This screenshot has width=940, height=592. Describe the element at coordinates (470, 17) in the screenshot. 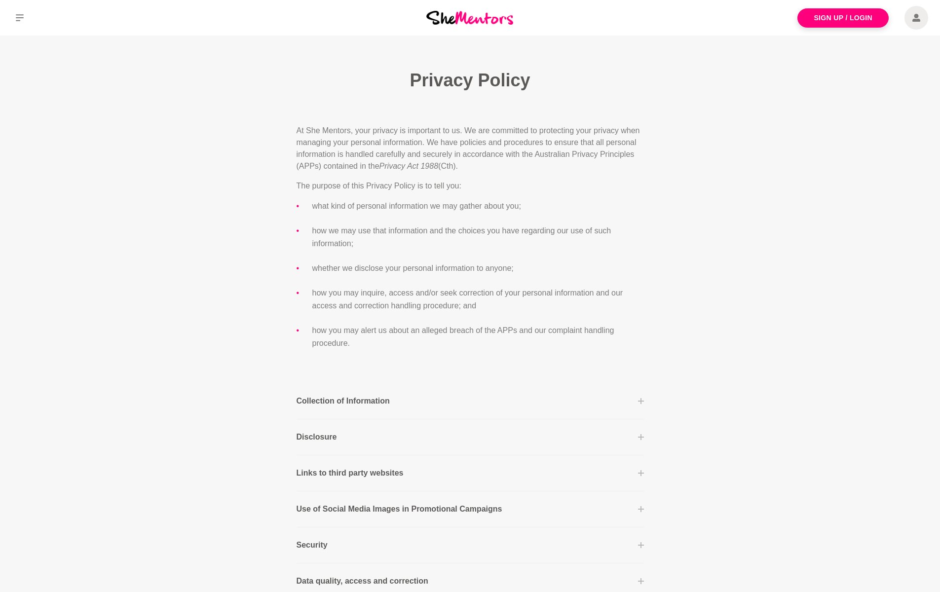

I see `img: She Mentors Logo` at that location.